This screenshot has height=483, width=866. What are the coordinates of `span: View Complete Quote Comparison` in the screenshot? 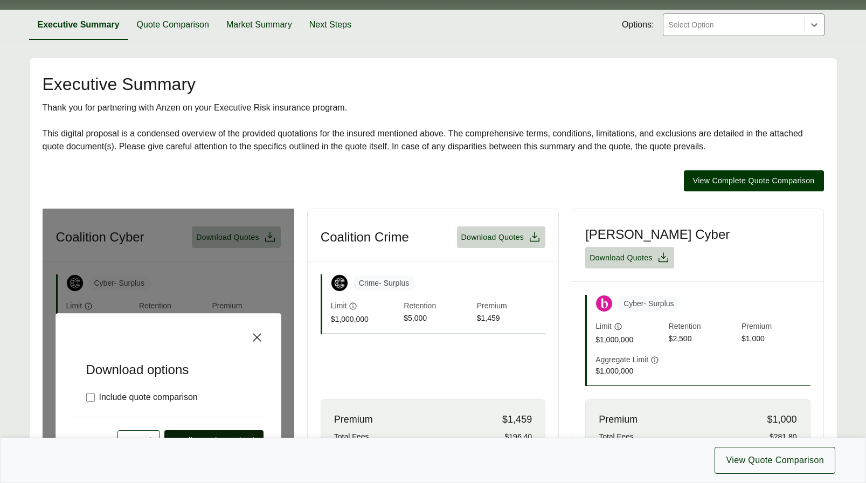 It's located at (754, 181).